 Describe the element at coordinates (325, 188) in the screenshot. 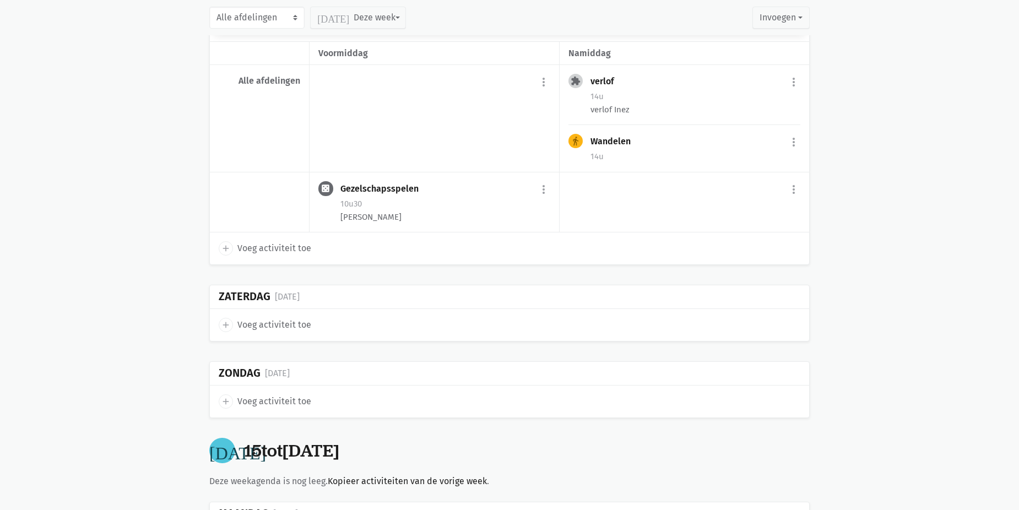

I see `i: casino` at that location.